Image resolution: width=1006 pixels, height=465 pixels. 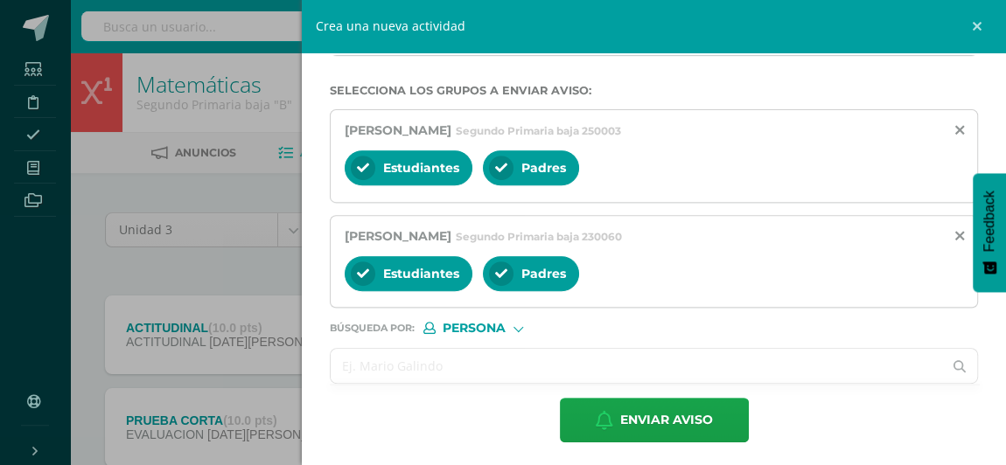 What do you see at coordinates (538, 130) in the screenshot?
I see `span: Segundo Primaria baja 250003` at bounding box center [538, 130].